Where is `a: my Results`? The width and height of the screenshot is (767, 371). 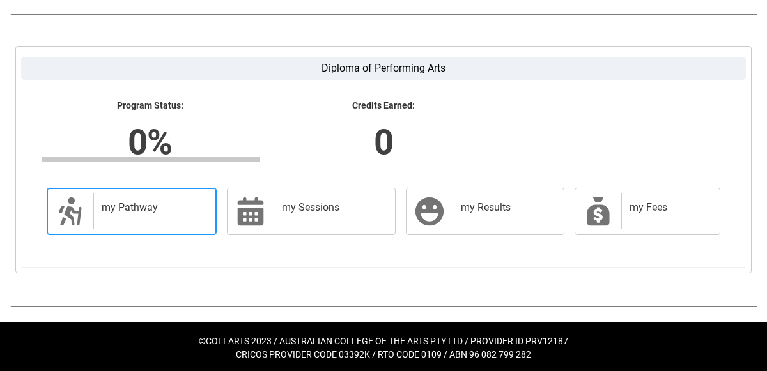 a: my Results is located at coordinates (485, 212).